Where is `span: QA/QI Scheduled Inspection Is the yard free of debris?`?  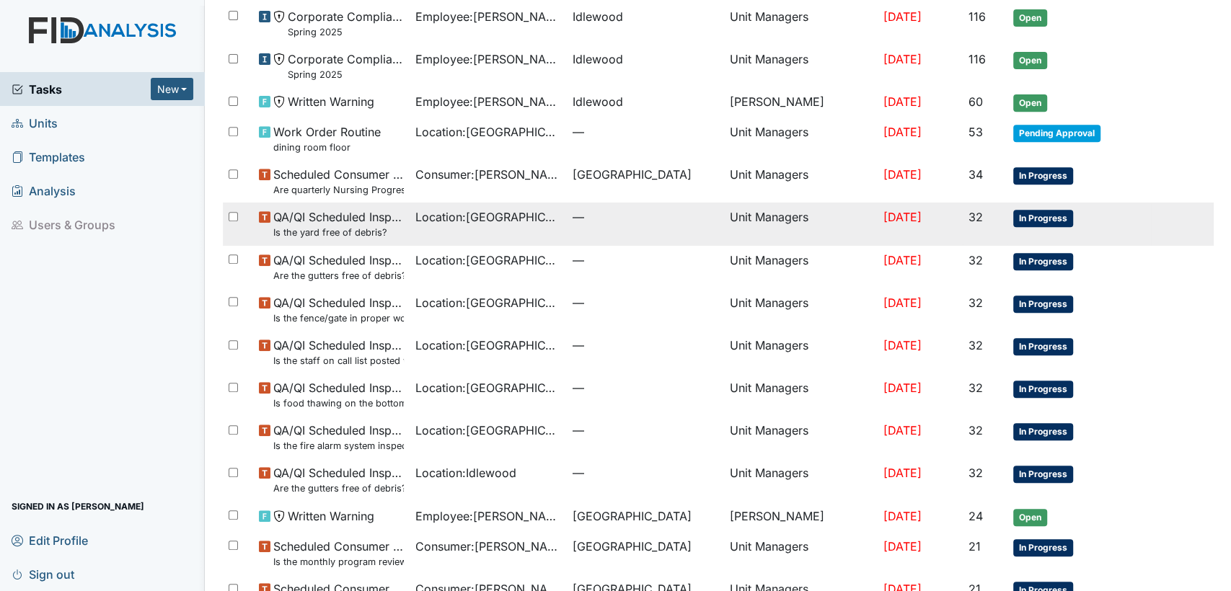
span: QA/QI Scheduled Inspection Is the yard free of debris? is located at coordinates (339, 224).